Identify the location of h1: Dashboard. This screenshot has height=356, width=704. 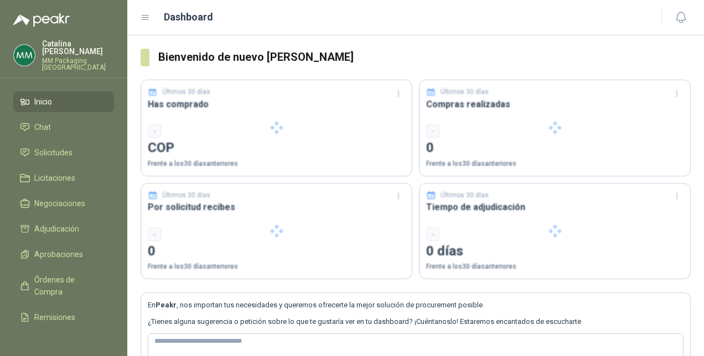
(188, 17).